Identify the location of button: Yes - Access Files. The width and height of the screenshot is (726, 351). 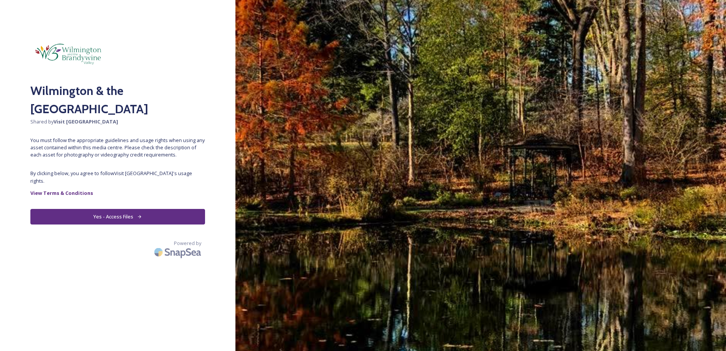
(118, 217).